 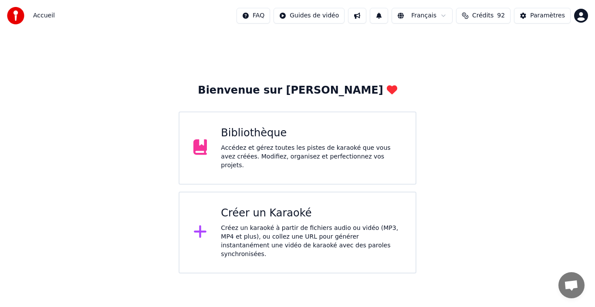 I want to click on button: Paramètres, so click(x=542, y=16).